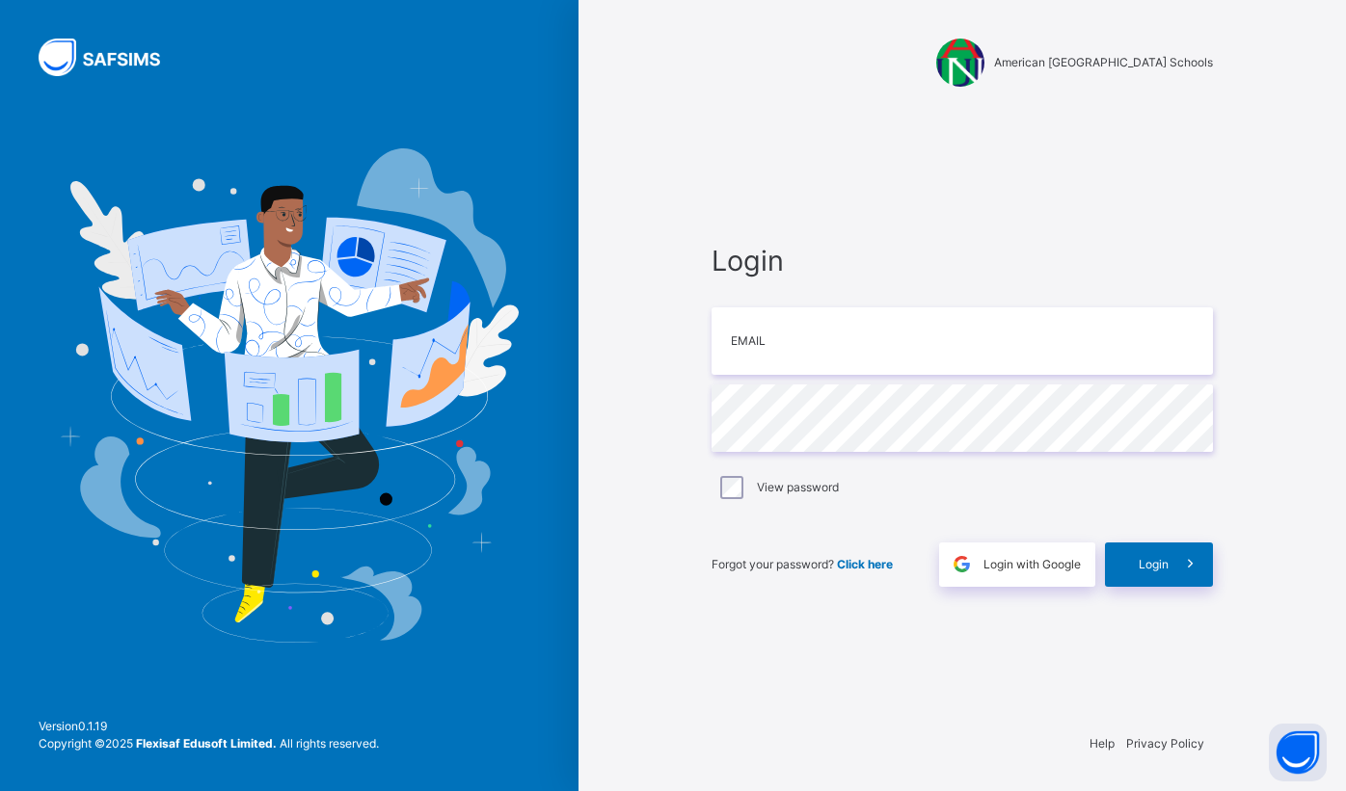 The width and height of the screenshot is (1346, 791). I want to click on label: View password, so click(797, 488).